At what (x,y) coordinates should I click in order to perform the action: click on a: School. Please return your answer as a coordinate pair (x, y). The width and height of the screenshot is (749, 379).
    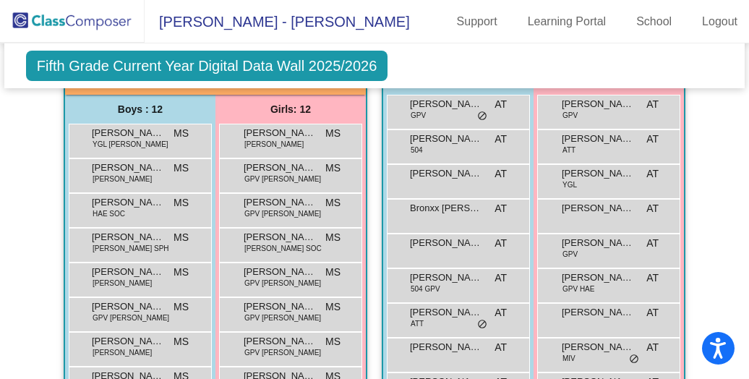
    Looking at the image, I should click on (653, 22).